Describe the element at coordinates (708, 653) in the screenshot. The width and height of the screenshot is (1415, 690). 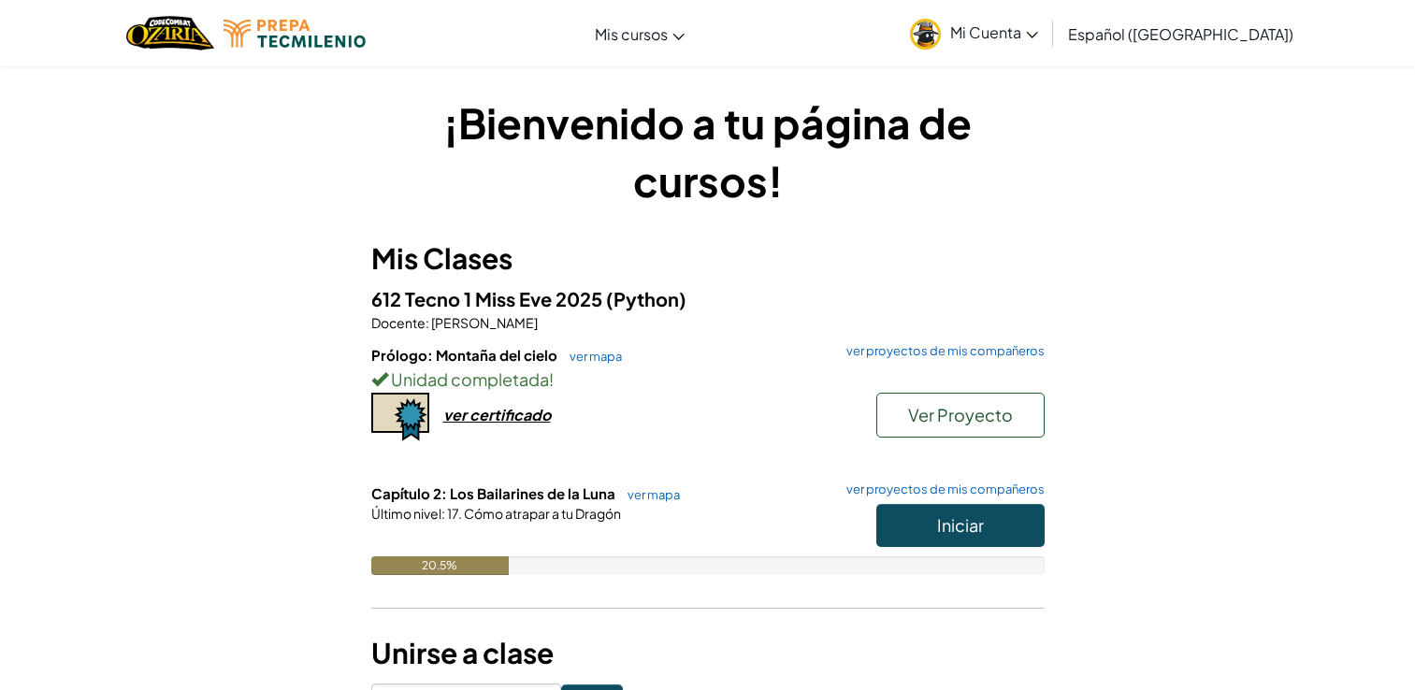
I see `h3: Unirse a clase` at that location.